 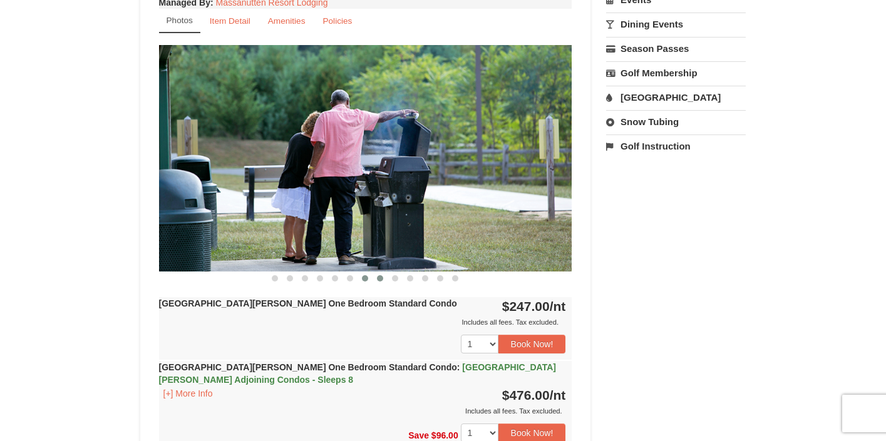 What do you see at coordinates (675, 73) in the screenshot?
I see `a: Golf Membership` at bounding box center [675, 73].